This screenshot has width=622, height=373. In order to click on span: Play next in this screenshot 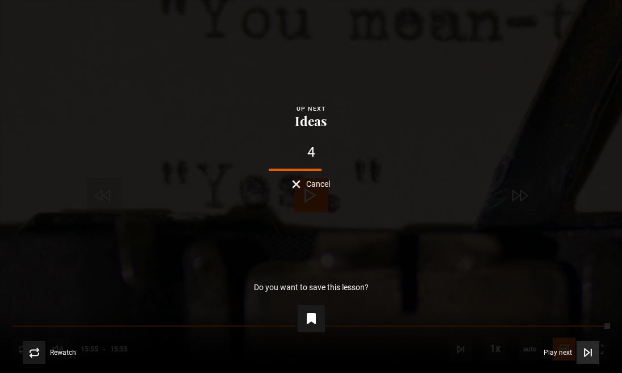, I will do `click(558, 353)`.